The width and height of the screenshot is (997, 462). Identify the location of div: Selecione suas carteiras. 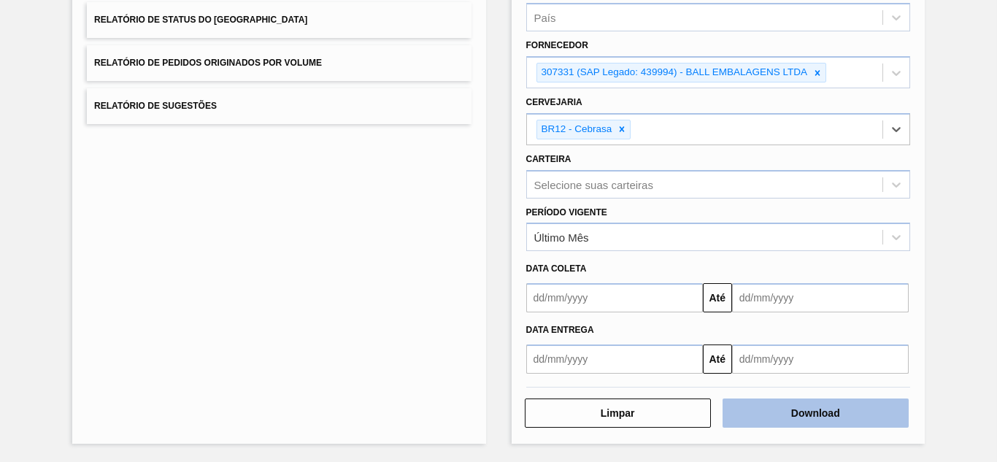
(594, 184).